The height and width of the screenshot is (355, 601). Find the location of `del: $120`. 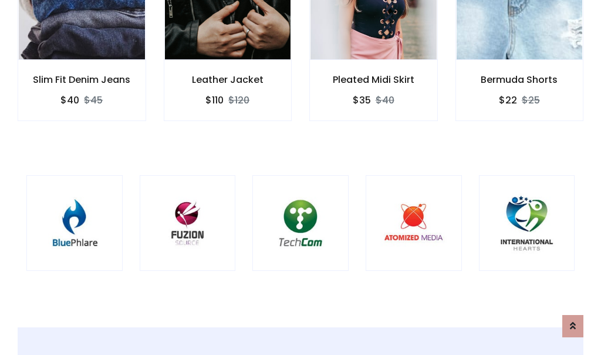

del: $120 is located at coordinates (239, 100).